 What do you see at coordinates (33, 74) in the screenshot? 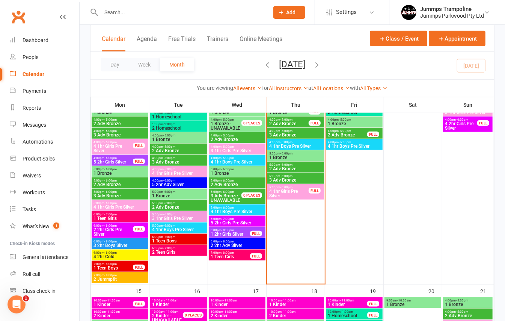
I see `div: Calendar` at bounding box center [33, 74].